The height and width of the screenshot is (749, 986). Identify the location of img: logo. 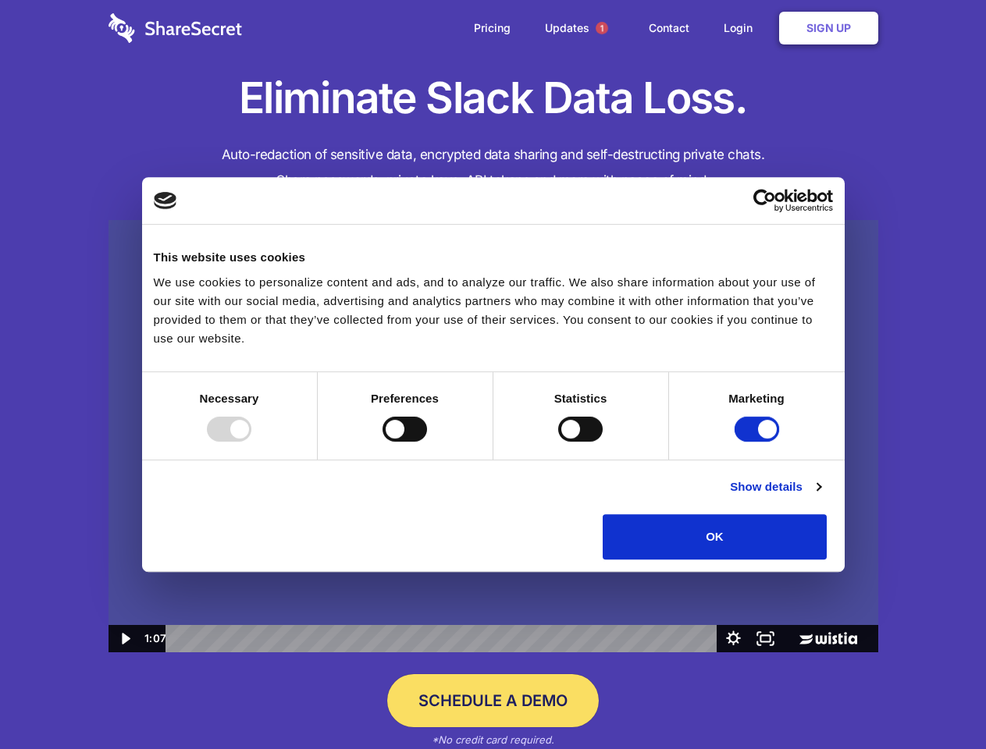
(166, 201).